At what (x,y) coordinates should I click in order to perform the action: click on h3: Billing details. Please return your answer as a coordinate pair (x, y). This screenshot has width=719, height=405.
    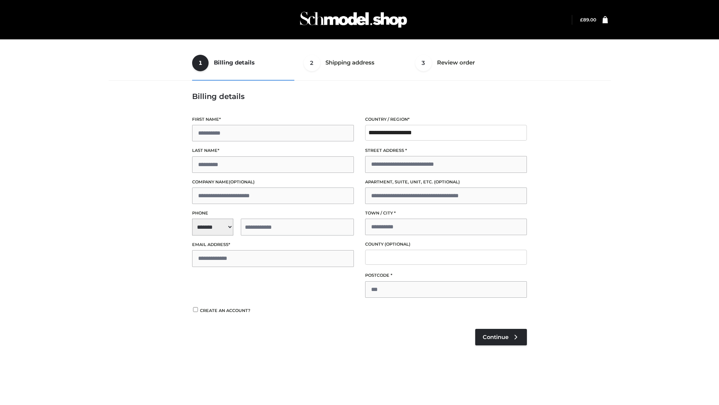
    Looking at the image, I should click on (360, 96).